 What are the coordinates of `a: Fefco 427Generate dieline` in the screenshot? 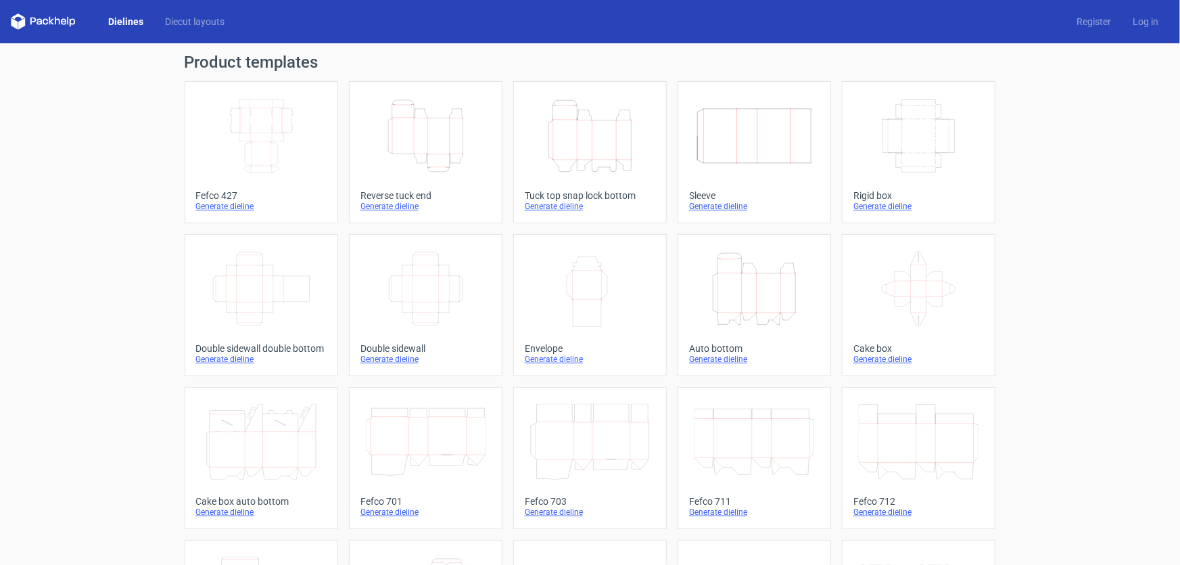 It's located at (261, 152).